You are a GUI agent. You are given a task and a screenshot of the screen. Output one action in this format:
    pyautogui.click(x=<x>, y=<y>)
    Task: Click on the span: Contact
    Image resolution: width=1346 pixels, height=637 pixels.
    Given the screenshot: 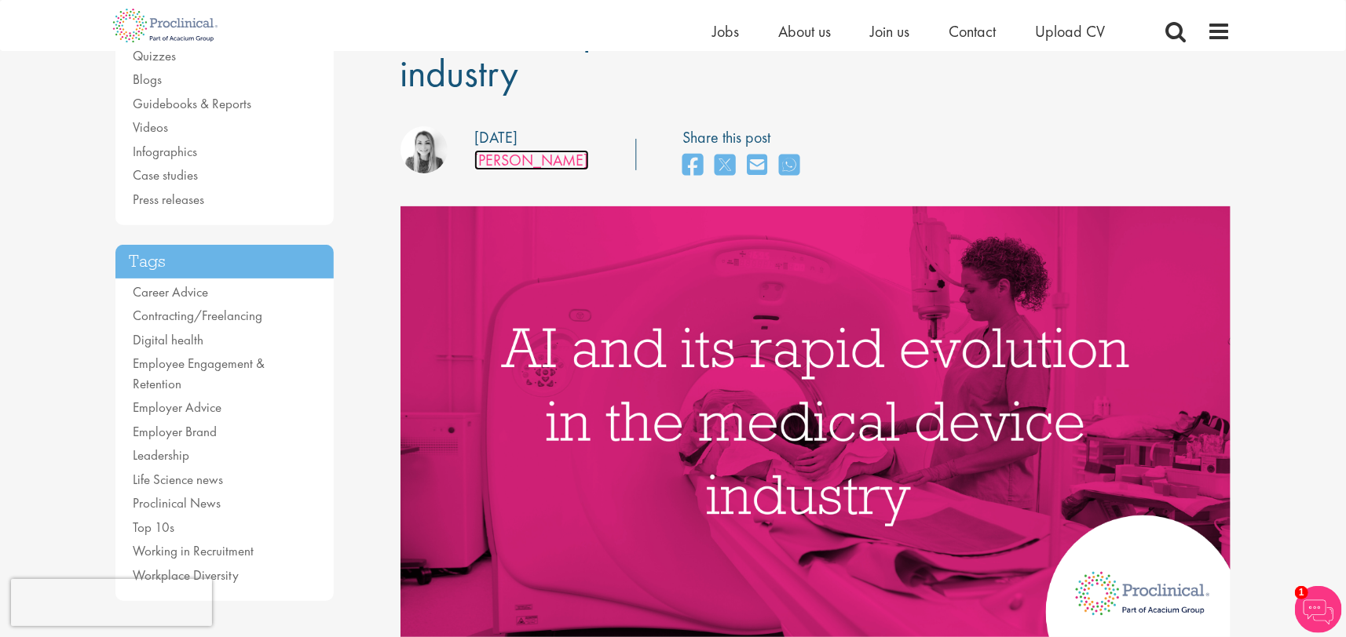 What is the action you would take?
    pyautogui.click(x=972, y=31)
    